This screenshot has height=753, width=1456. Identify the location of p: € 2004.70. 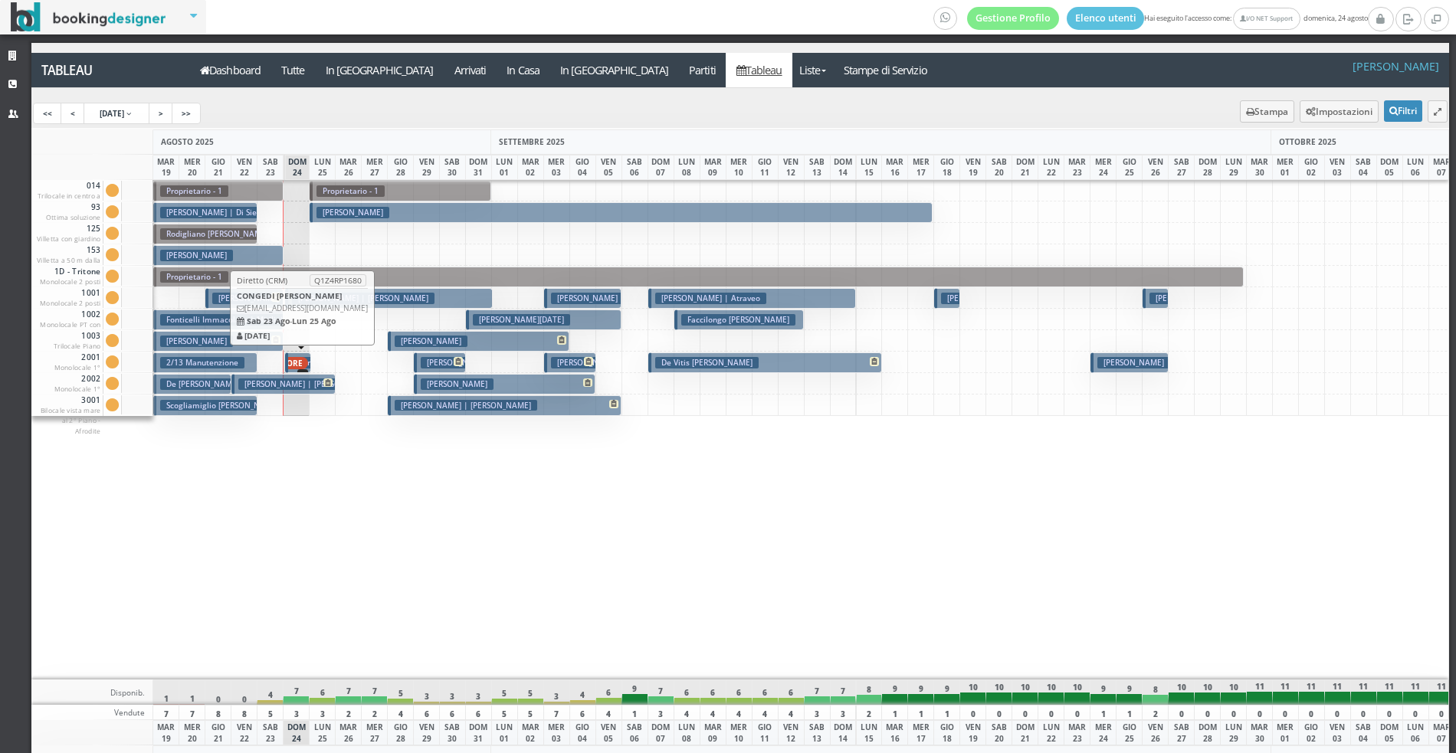
(622, 226).